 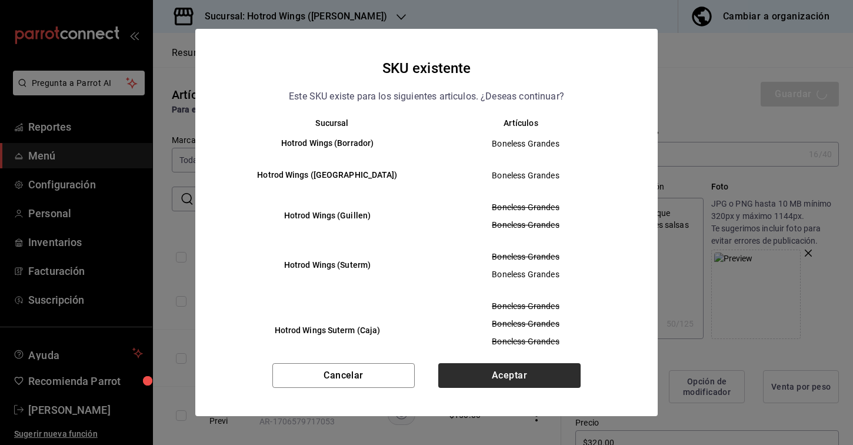 What do you see at coordinates (427, 96) in the screenshot?
I see `p: Este SKU existe para los siguientes articulos. ¿Deseas continuar?` at bounding box center [427, 96].